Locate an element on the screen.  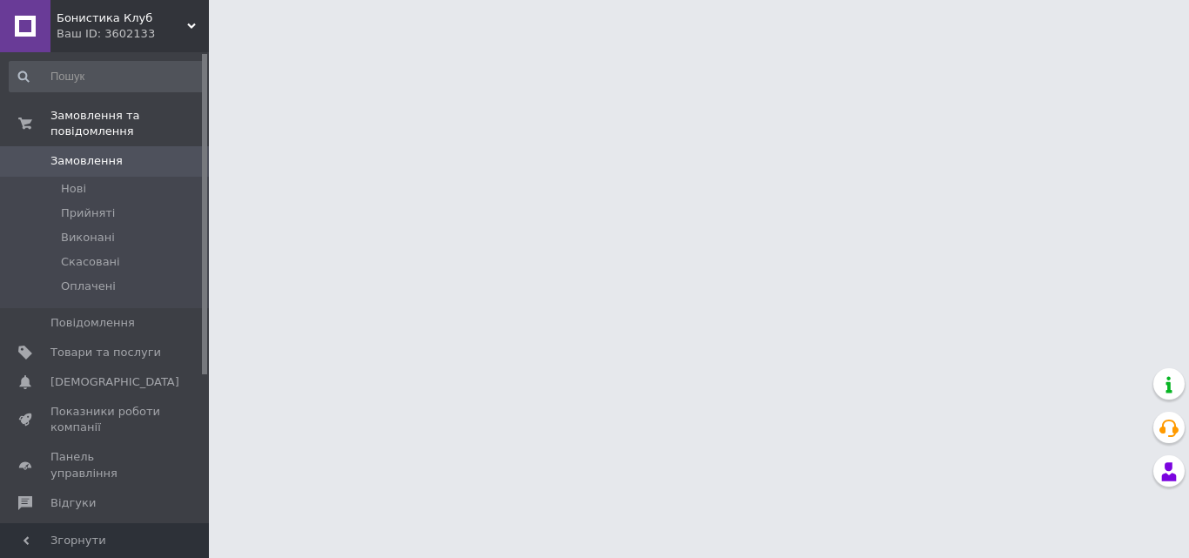
span: Бонистика Клуб is located at coordinates (122, 18).